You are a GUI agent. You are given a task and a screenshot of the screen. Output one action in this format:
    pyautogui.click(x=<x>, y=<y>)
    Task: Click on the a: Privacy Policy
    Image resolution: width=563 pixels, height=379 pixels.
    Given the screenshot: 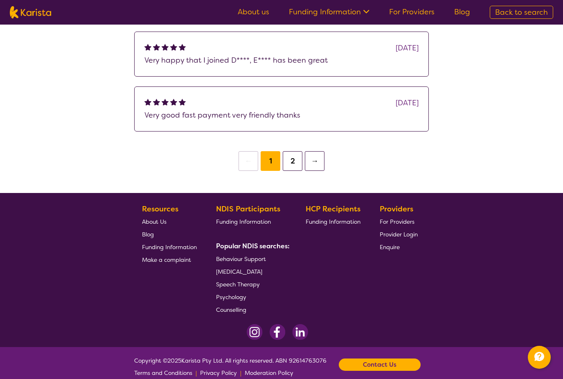 What is the action you would take?
    pyautogui.click(x=219, y=373)
    